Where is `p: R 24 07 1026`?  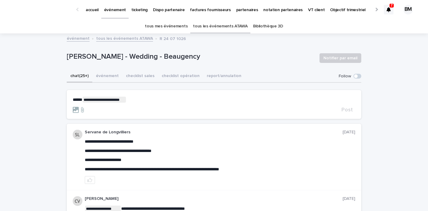 p: R 24 07 1026 is located at coordinates (173, 38).